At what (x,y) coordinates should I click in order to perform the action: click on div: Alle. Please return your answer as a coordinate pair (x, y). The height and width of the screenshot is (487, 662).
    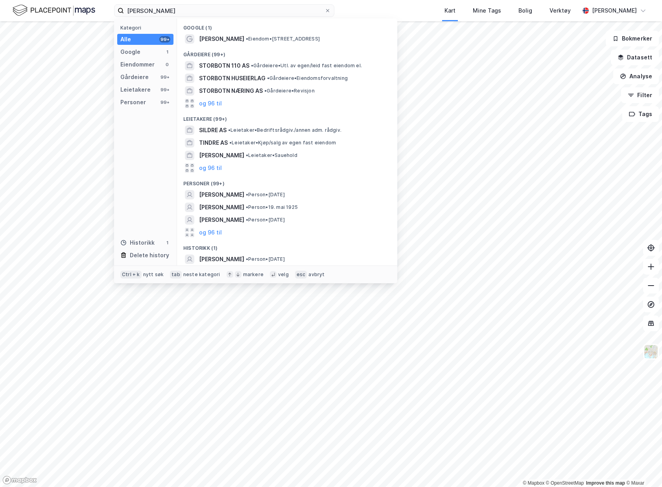
    Looking at the image, I should click on (126, 39).